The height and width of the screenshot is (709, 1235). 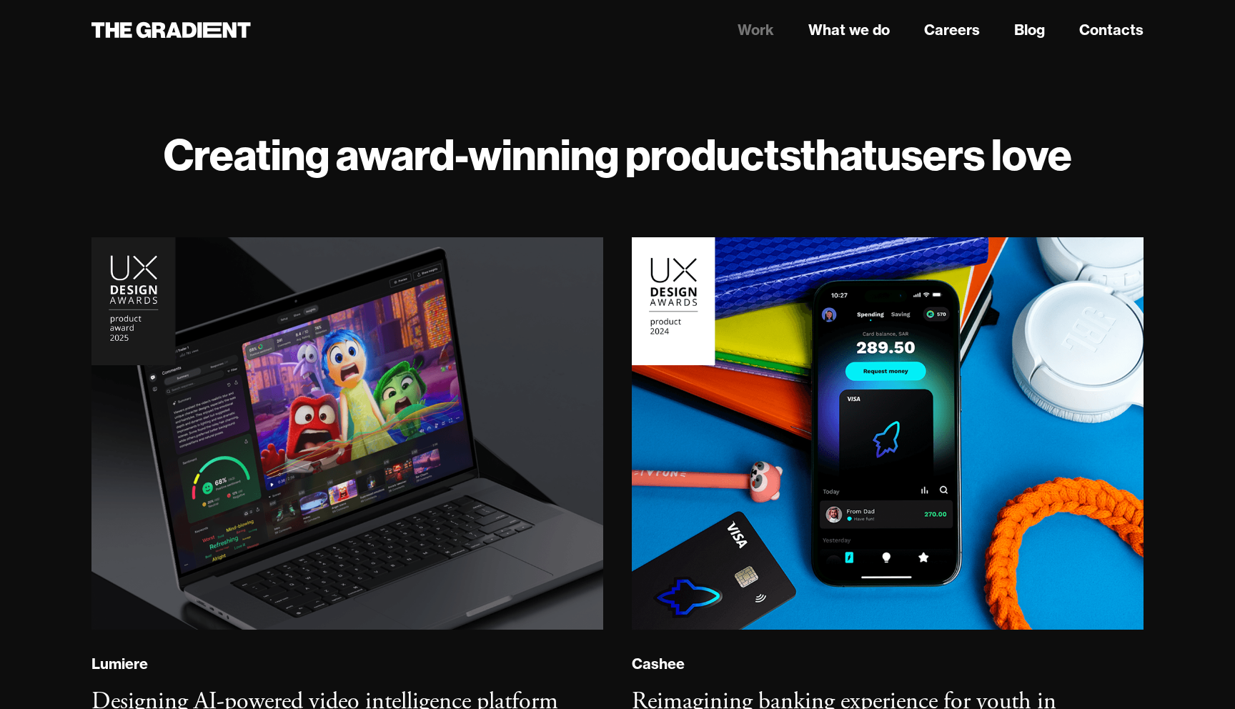 I want to click on a: Work, so click(x=756, y=30).